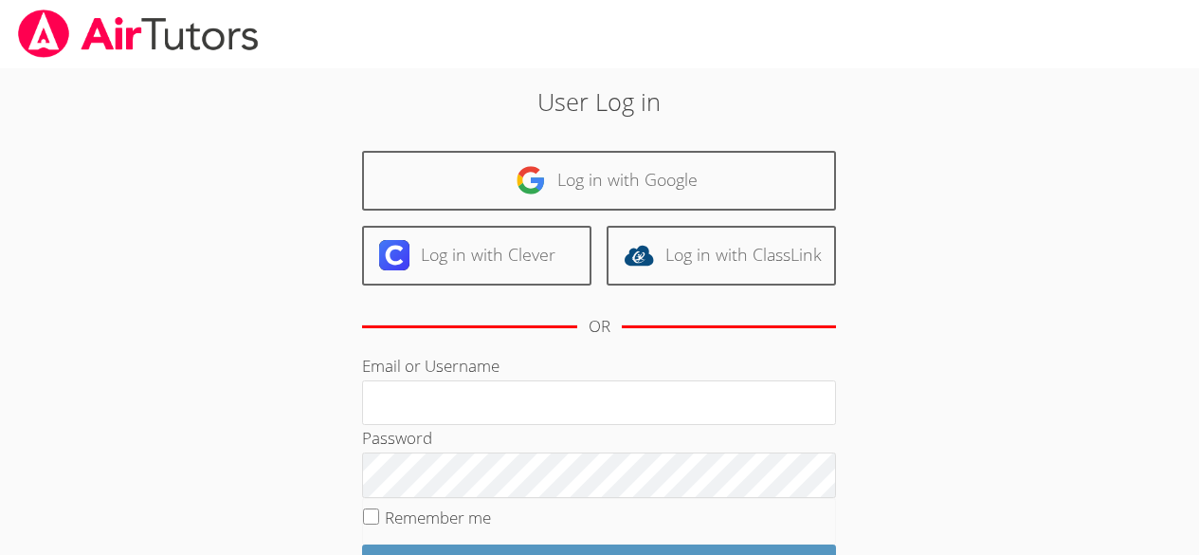 Image resolution: width=1199 pixels, height=555 pixels. What do you see at coordinates (397, 437) in the screenshot?
I see `label: Password` at bounding box center [397, 437].